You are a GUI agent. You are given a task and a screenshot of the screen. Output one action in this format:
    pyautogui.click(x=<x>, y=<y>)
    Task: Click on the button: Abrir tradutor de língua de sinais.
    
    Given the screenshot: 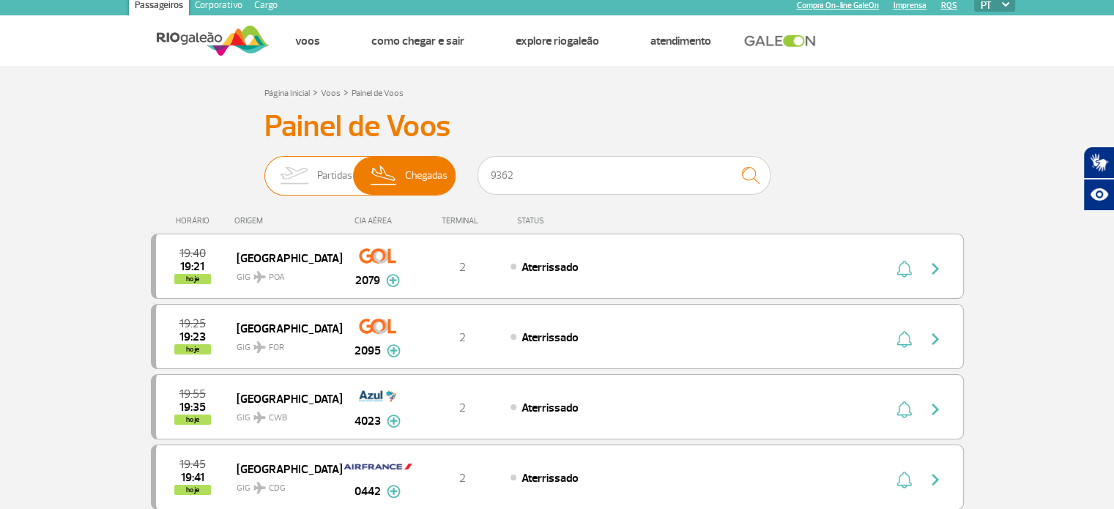 What is the action you would take?
    pyautogui.click(x=1099, y=163)
    